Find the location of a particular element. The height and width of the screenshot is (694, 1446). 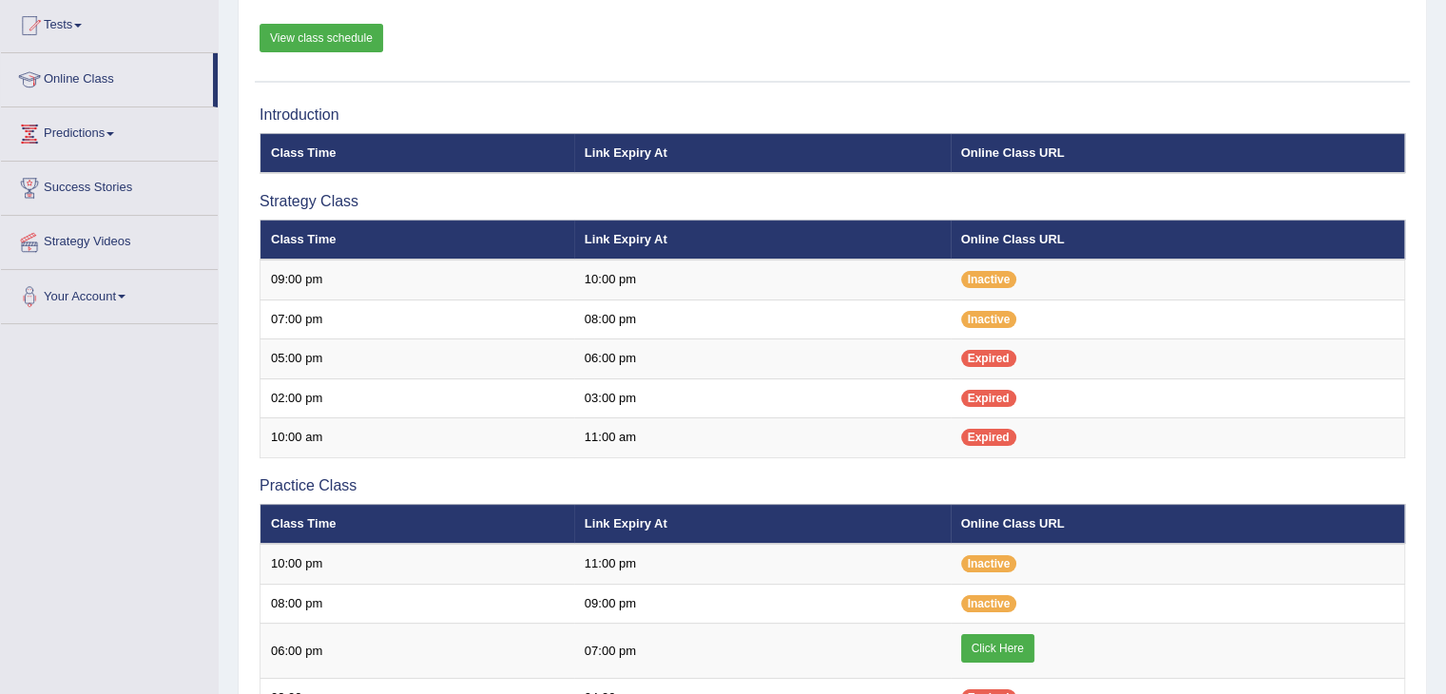

h3: Practice Class is located at coordinates (832, 486).